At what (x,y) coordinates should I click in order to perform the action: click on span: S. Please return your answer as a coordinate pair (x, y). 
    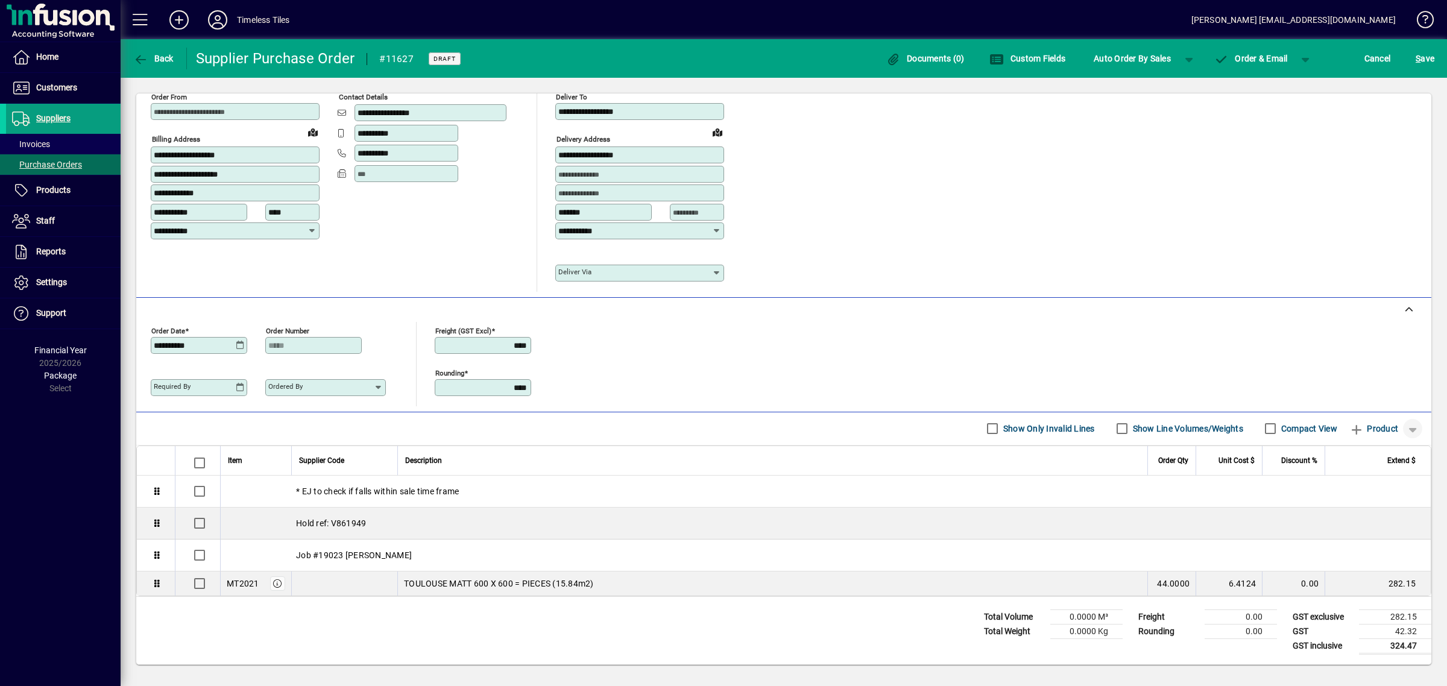
    Looking at the image, I should click on (1418, 58).